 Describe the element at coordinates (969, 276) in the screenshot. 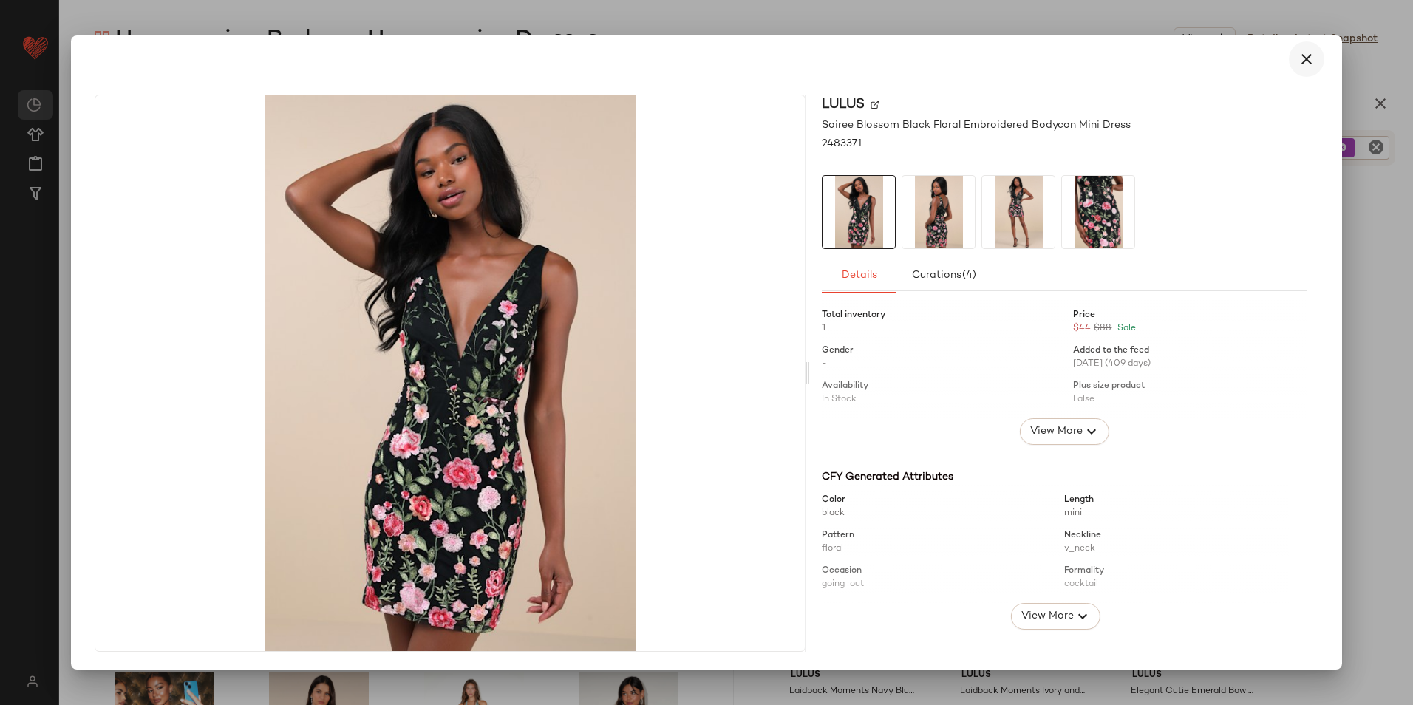

I see `span: (4)` at that location.